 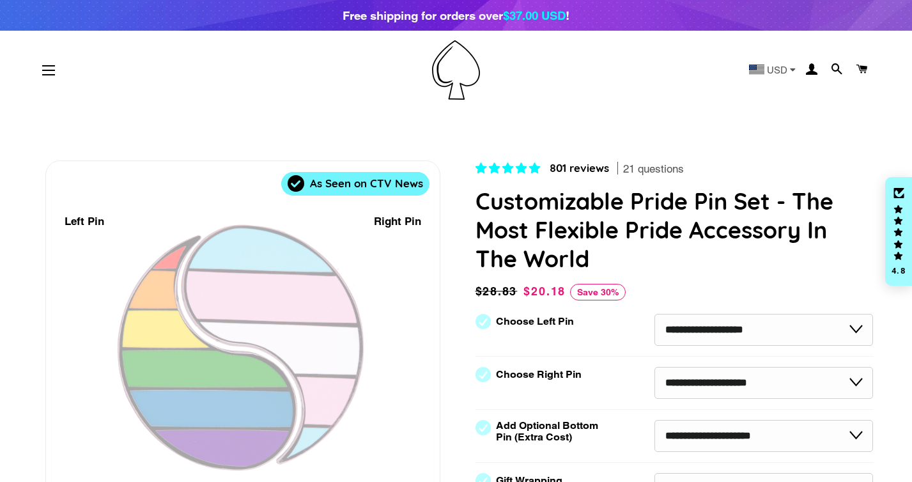 What do you see at coordinates (653, 169) in the screenshot?
I see `span: 21 questions` at bounding box center [653, 169].